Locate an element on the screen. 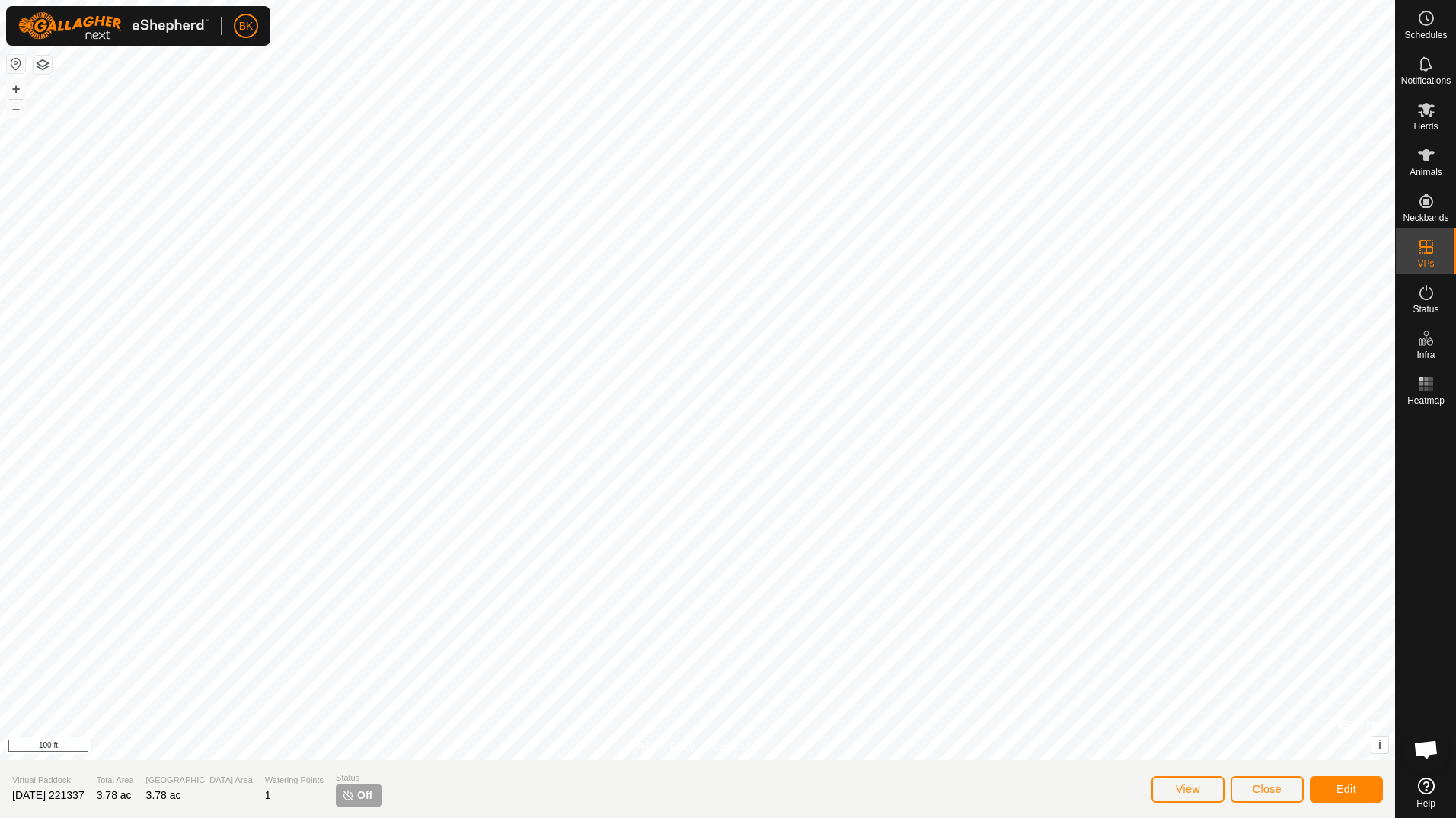 The width and height of the screenshot is (1456, 818). span: Total Area is located at coordinates (115, 780).